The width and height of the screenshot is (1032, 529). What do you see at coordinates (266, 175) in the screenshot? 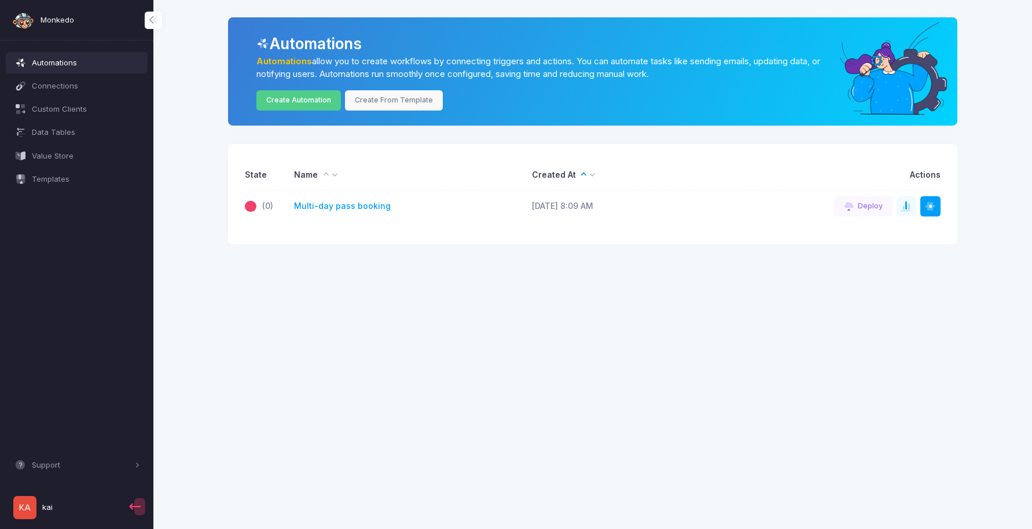
I see `th: State` at bounding box center [266, 175].